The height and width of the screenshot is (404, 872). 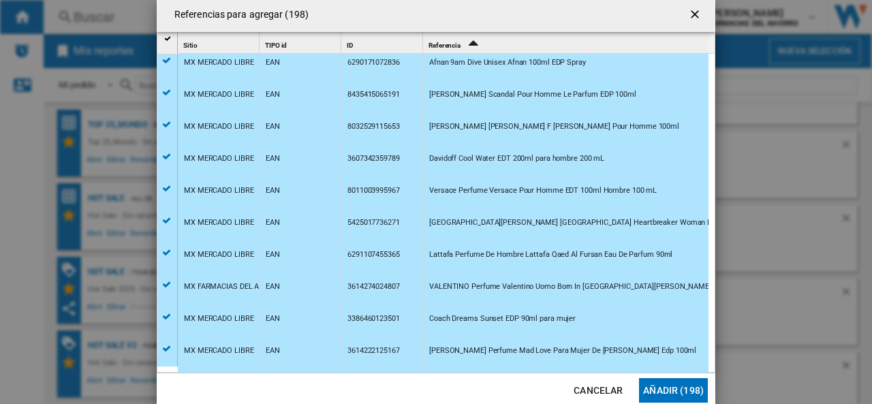 What do you see at coordinates (301, 43) in the screenshot?
I see `div: TIPO id Sort None` at bounding box center [301, 43].